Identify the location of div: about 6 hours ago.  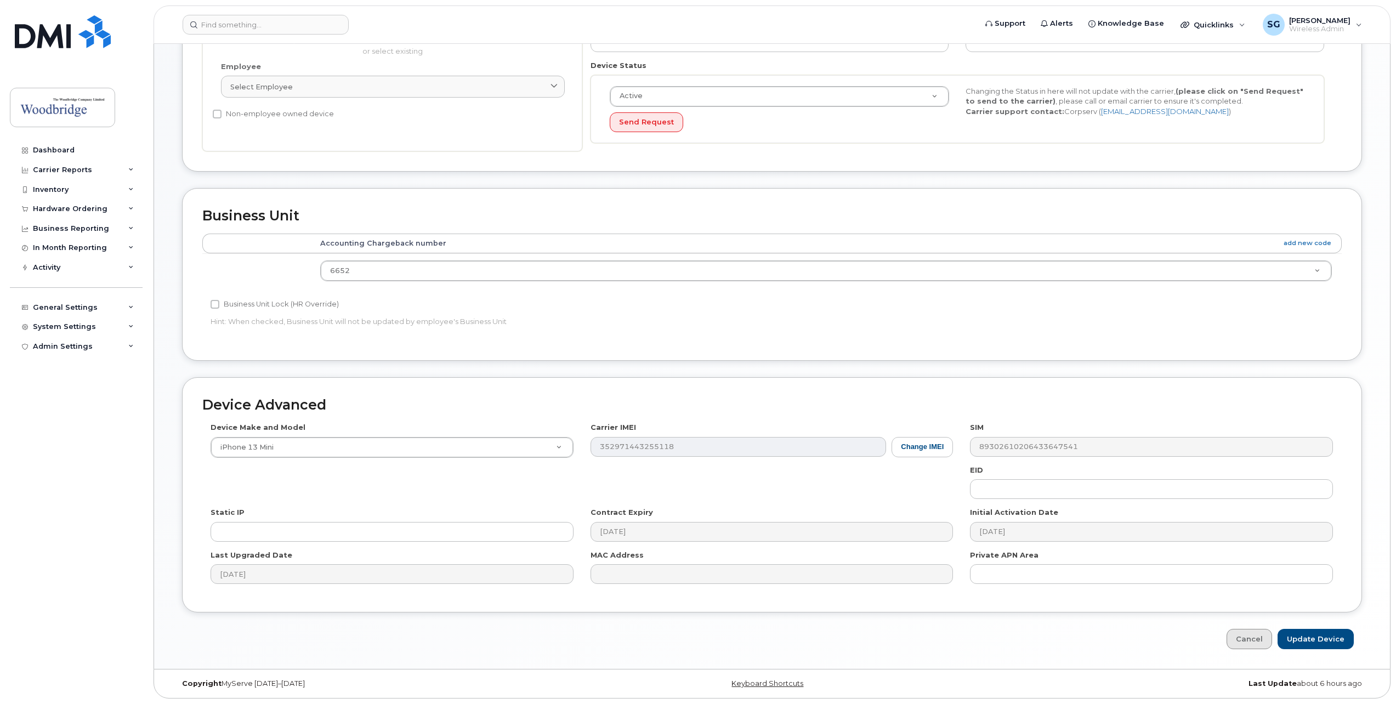
(1171, 684).